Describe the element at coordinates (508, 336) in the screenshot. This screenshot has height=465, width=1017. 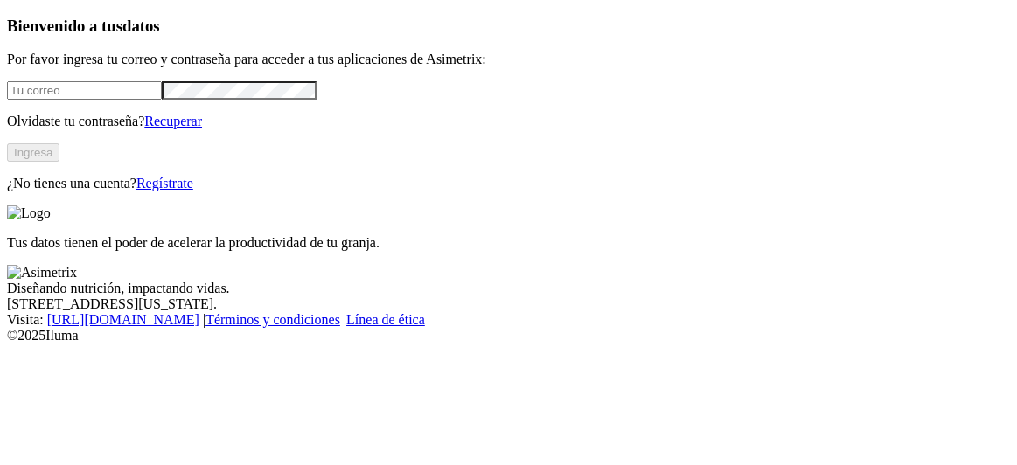
I see `div: © 2025 Iluma` at that location.